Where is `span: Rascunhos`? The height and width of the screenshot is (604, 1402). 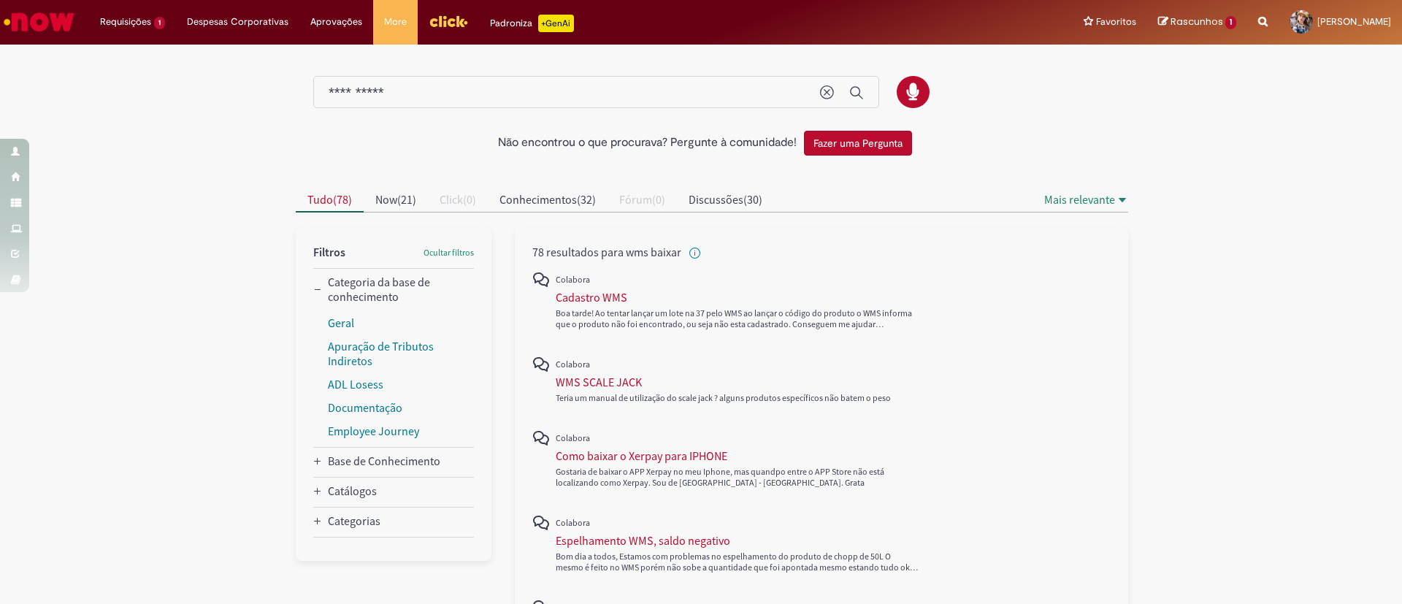 span: Rascunhos is located at coordinates (1196, 21).